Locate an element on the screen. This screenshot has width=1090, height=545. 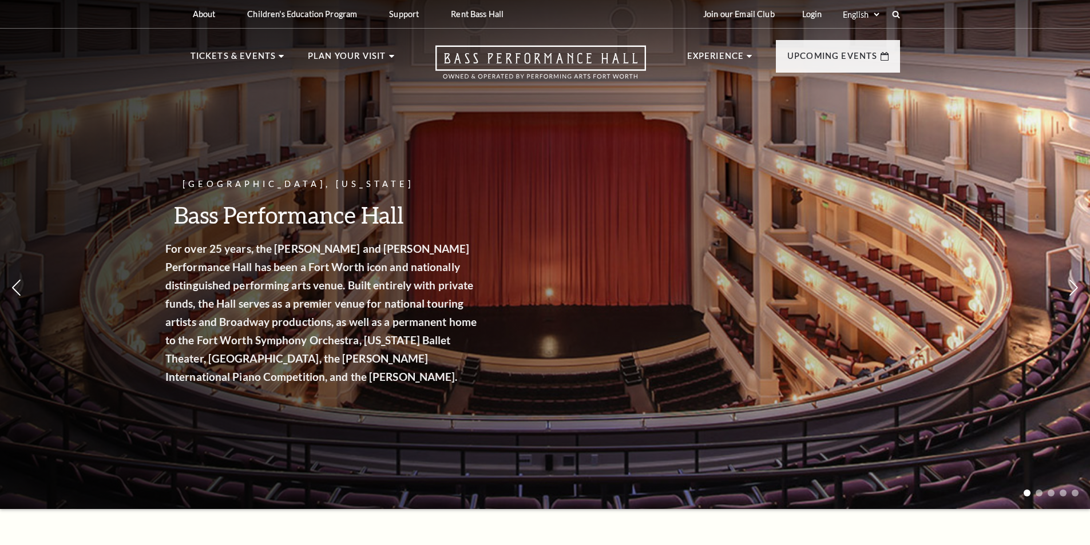
p: Children's Education Program is located at coordinates (302, 14).